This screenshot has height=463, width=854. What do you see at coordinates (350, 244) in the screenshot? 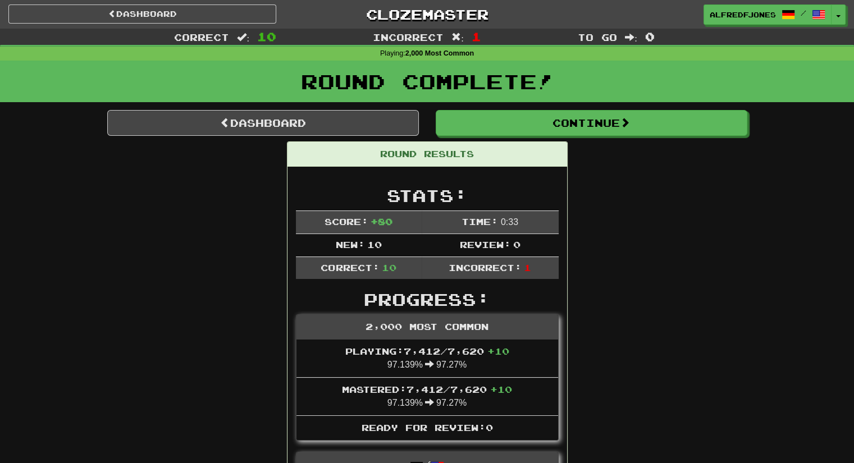
I see `span: New:` at bounding box center [350, 244].